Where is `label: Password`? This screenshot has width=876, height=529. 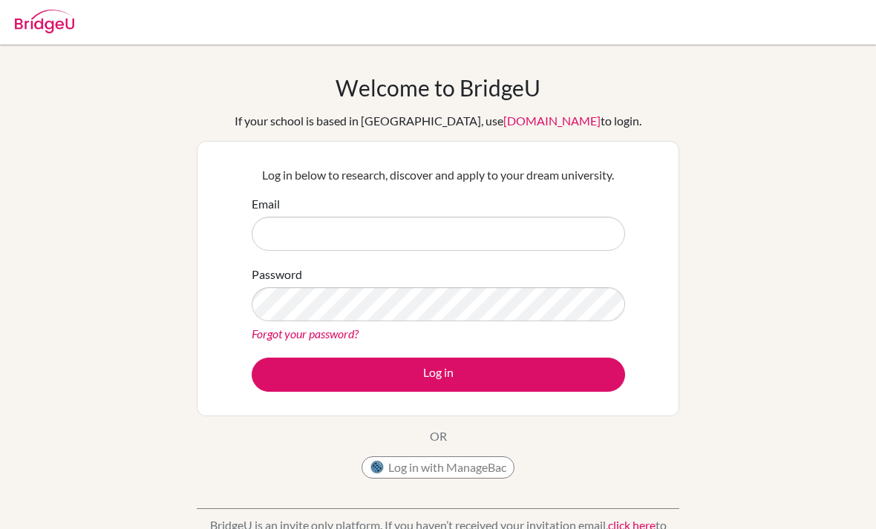
label: Password is located at coordinates (277, 275).